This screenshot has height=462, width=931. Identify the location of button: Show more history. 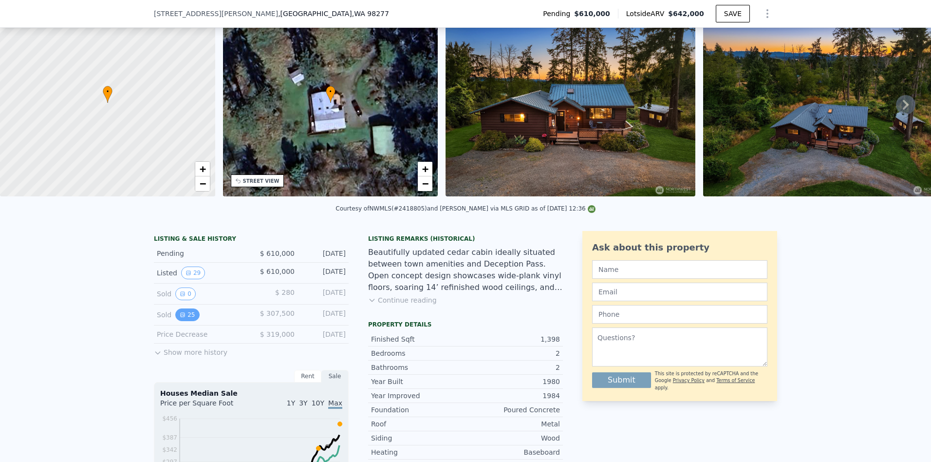
(190, 350).